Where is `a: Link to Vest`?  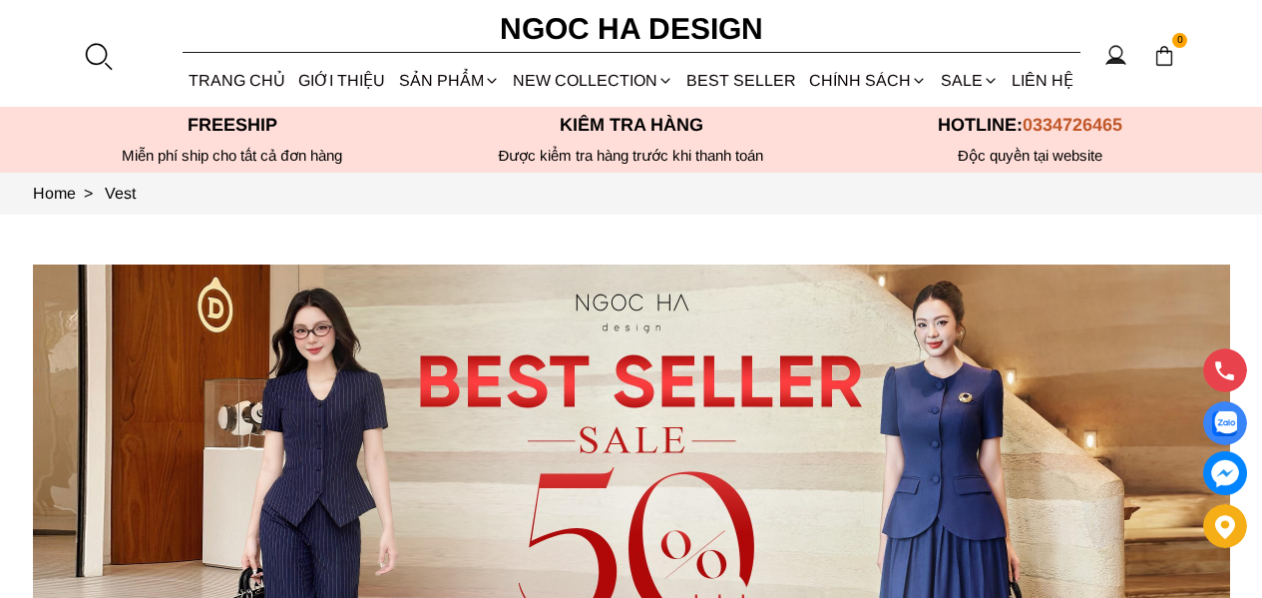 a: Link to Vest is located at coordinates (120, 193).